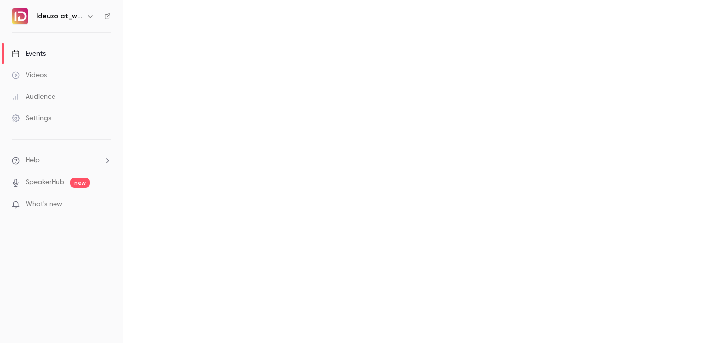 The height and width of the screenshot is (343, 707). What do you see at coordinates (80, 183) in the screenshot?
I see `span: new` at bounding box center [80, 183].